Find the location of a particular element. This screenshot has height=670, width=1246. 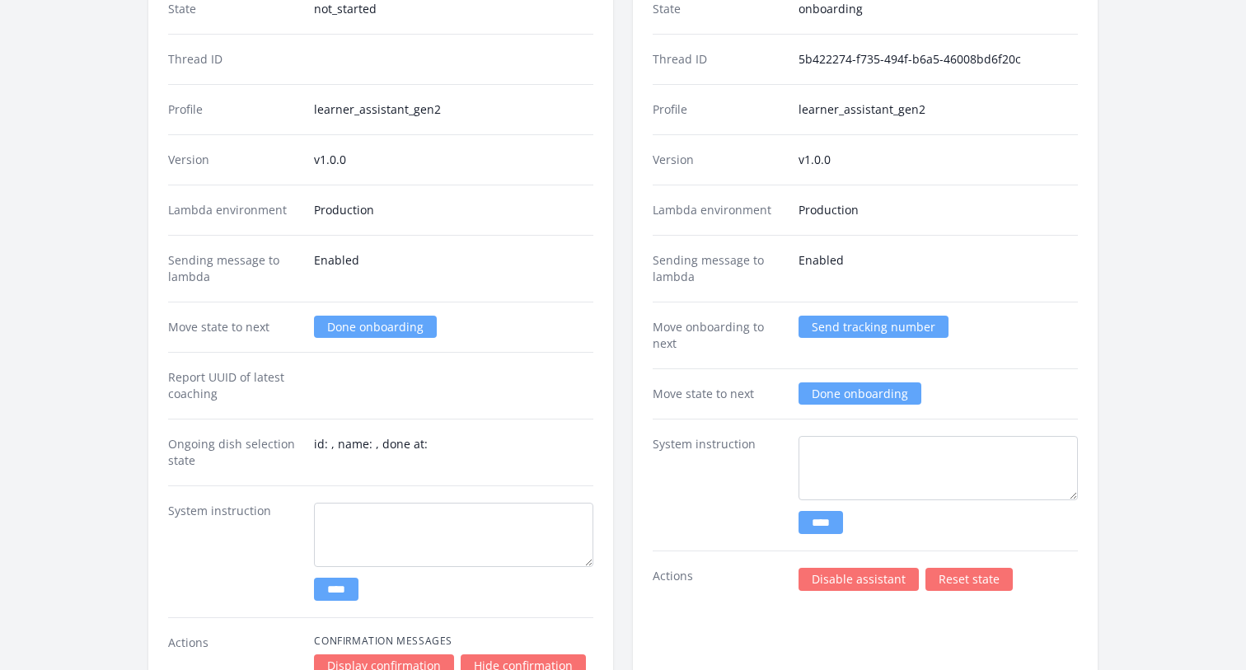

dt: Ongoing dish selection state is located at coordinates (234, 452).